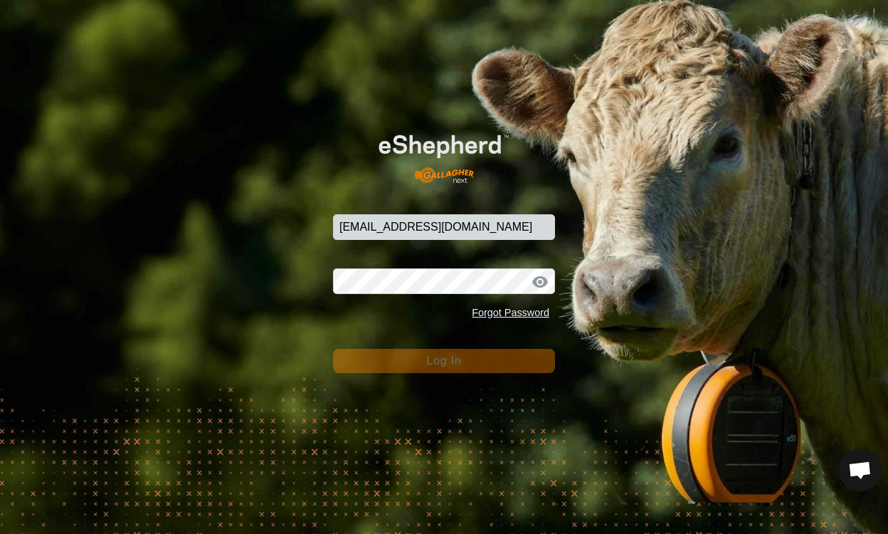  I want to click on button: Log In, so click(444, 361).